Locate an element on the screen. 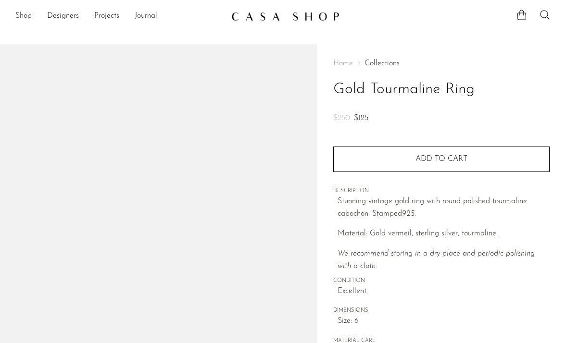 The width and height of the screenshot is (566, 343). em: 925. is located at coordinates (409, 214).